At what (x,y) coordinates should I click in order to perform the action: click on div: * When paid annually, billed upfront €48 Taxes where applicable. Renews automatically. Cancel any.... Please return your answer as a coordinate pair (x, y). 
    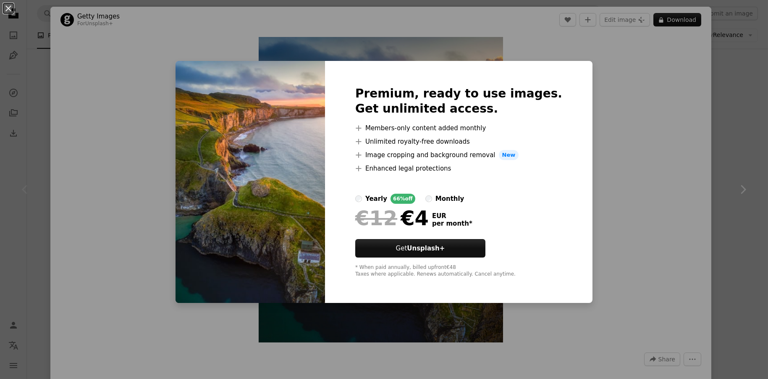
    Looking at the image, I should click on (459, 271).